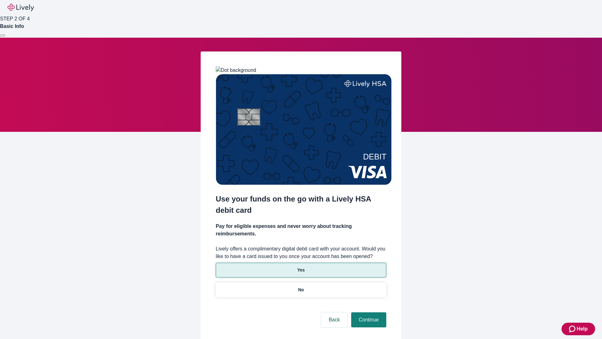 This screenshot has height=339, width=602. What do you see at coordinates (301, 270) in the screenshot?
I see `button: Yes` at bounding box center [301, 270].